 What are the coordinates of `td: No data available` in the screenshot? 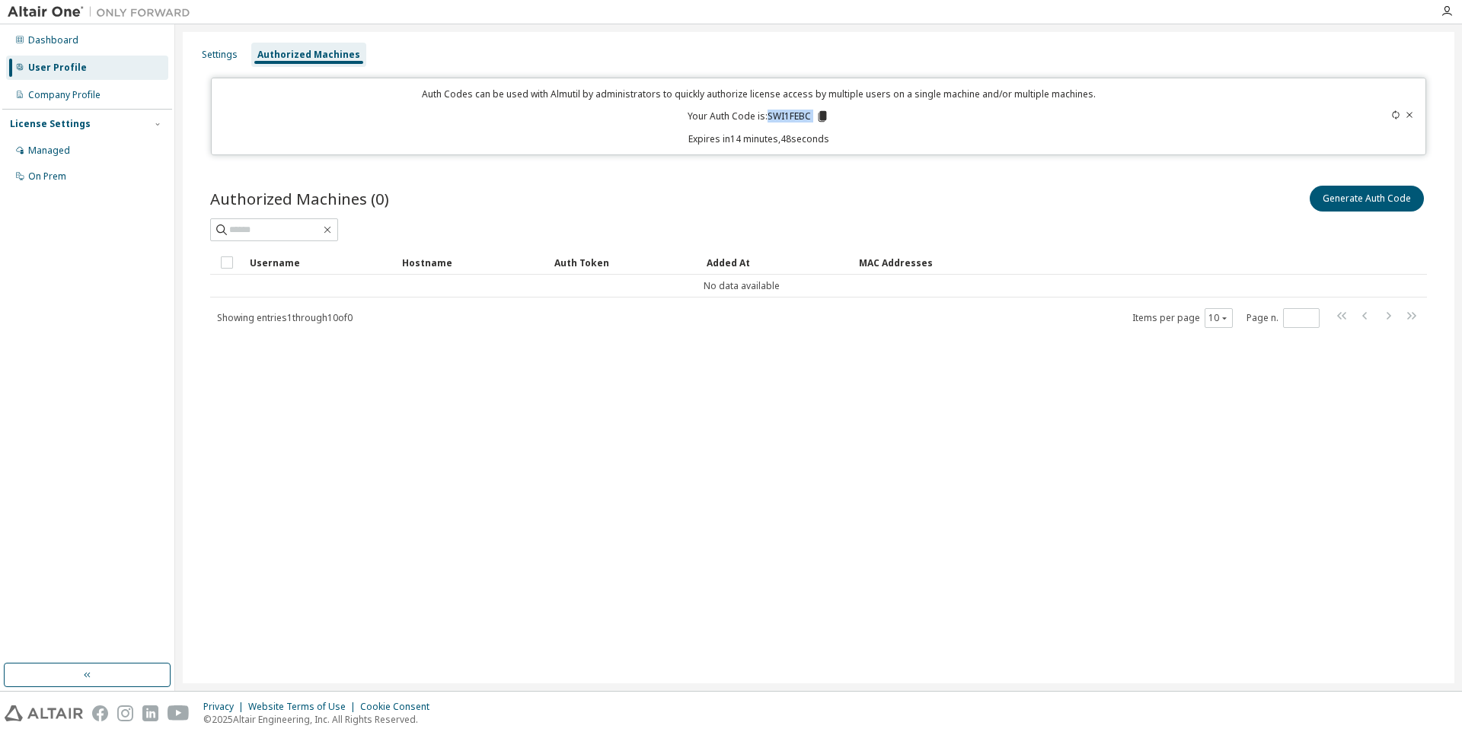 It's located at (741, 286).